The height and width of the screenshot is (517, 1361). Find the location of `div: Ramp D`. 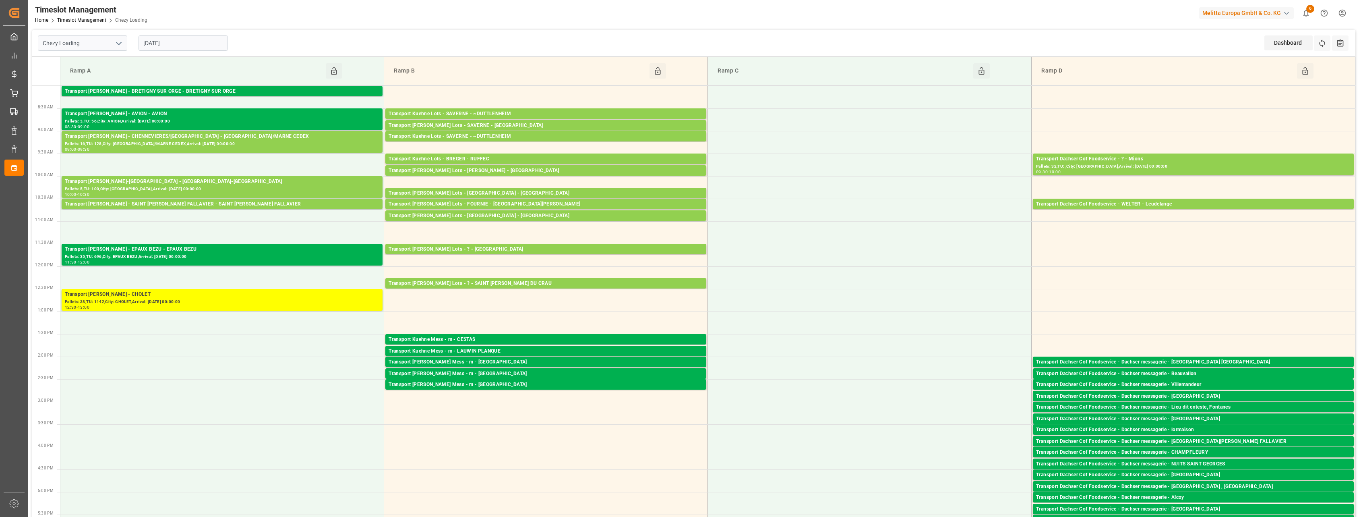

div: Ramp D is located at coordinates (1168, 71).